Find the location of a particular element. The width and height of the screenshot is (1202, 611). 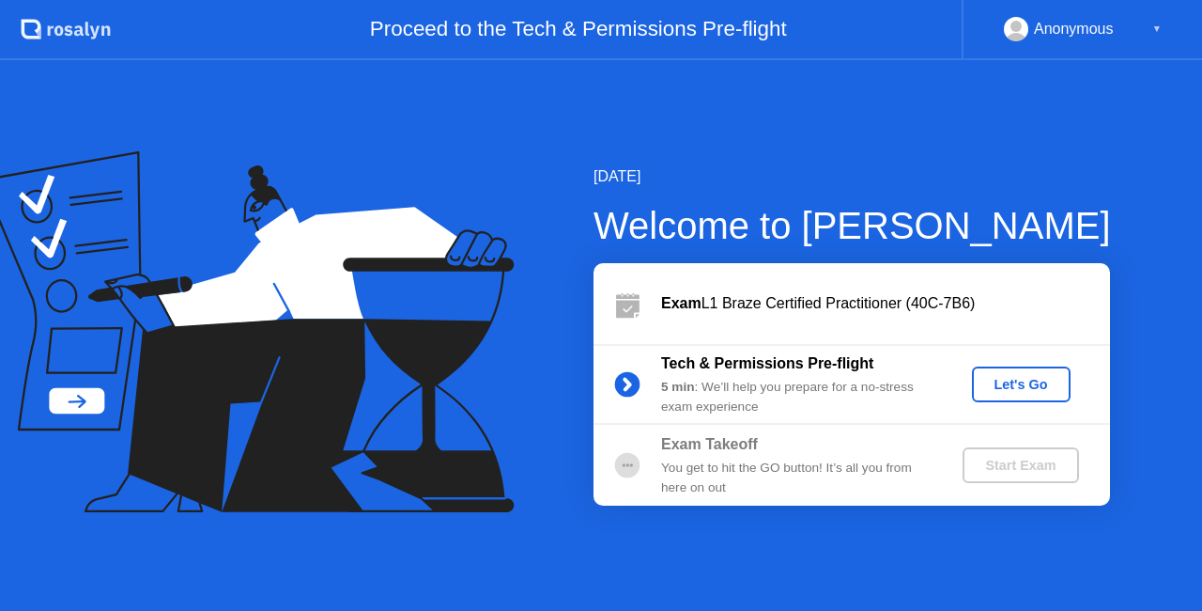

div: : We’ll help you prepare for a no-stress exam experience is located at coordinates (797, 396).